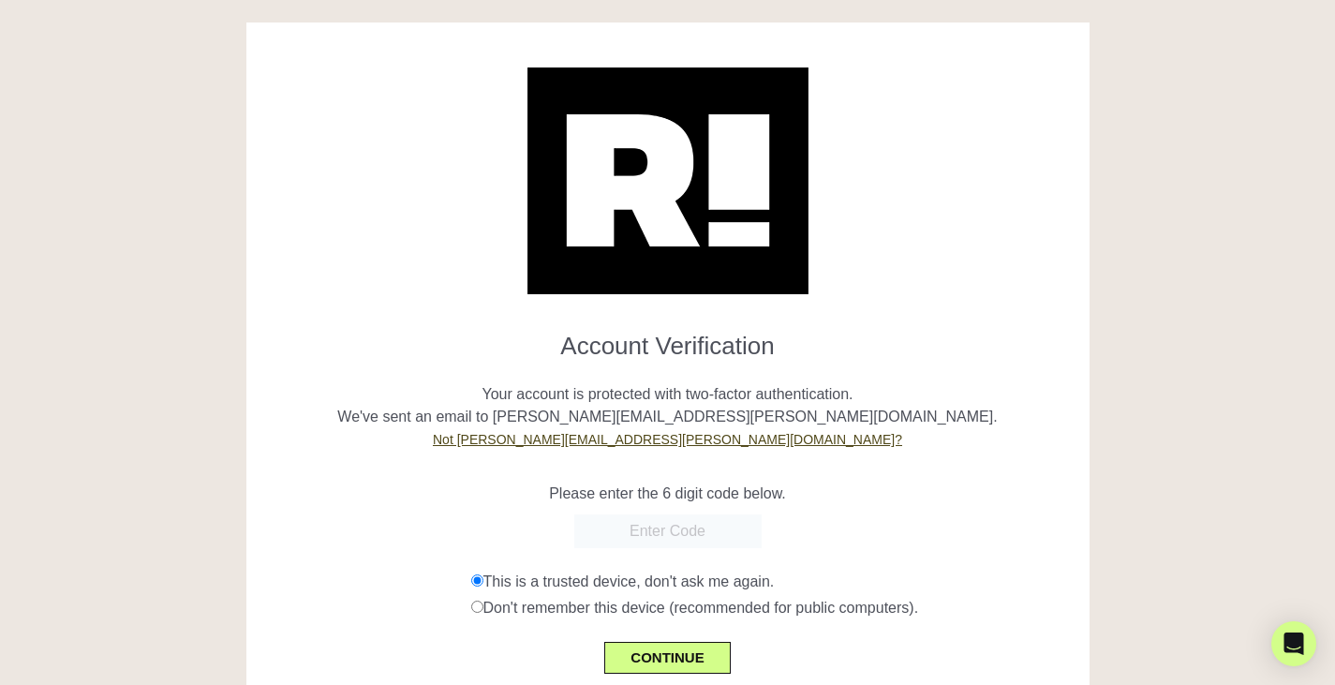 This screenshot has height=685, width=1335. What do you see at coordinates (773, 608) in the screenshot?
I see `div: Don't remember this device (recommended for public computers).` at bounding box center [773, 608].